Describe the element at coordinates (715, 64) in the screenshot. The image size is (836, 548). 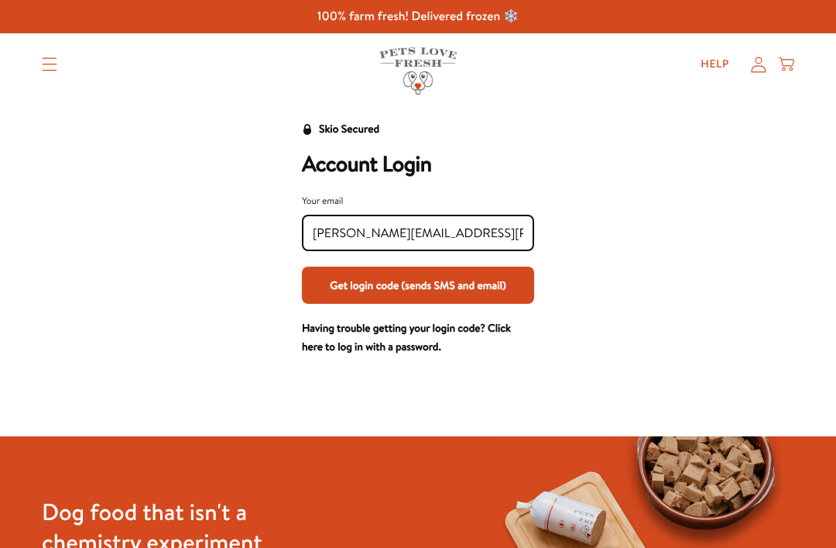
I see `a: Help` at that location.